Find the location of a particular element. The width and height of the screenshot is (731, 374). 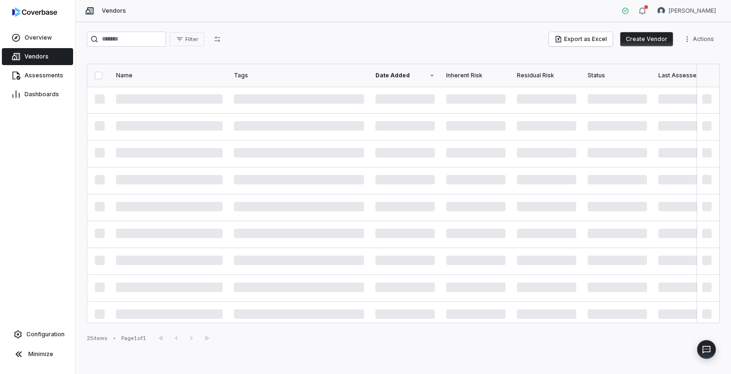

span: Dashboards is located at coordinates (41, 94).